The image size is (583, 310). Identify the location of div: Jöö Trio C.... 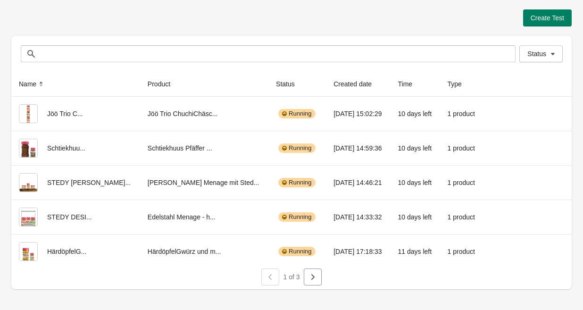
(75, 114).